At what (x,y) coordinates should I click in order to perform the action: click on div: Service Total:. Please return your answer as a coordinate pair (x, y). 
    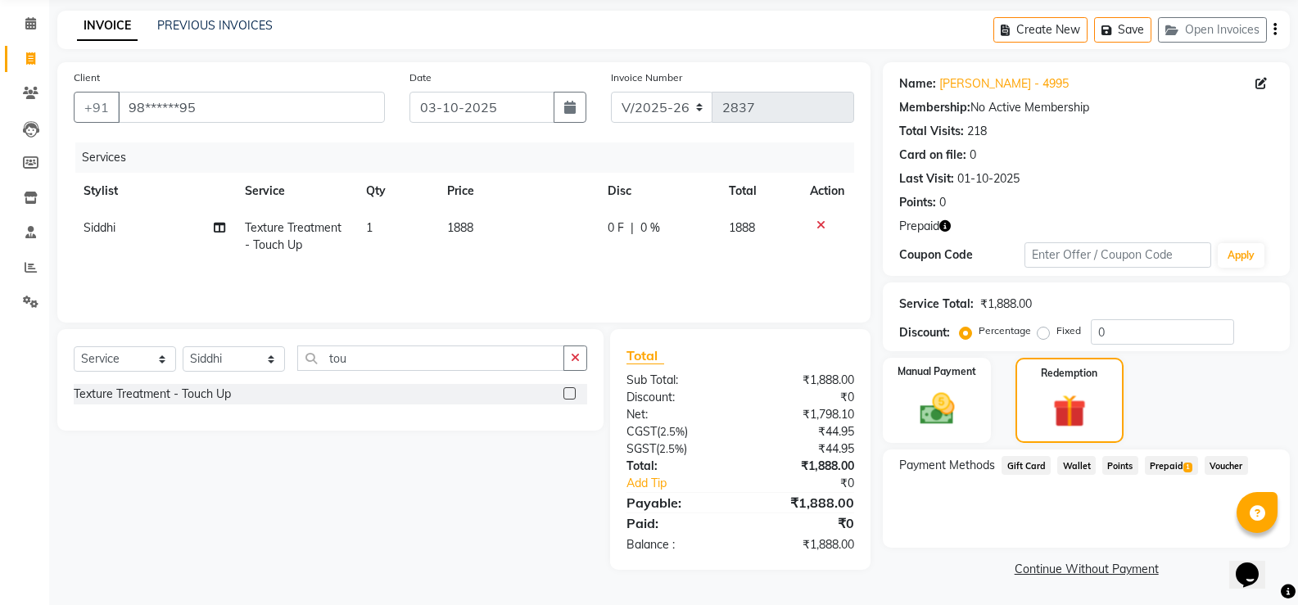
    Looking at the image, I should click on (936, 304).